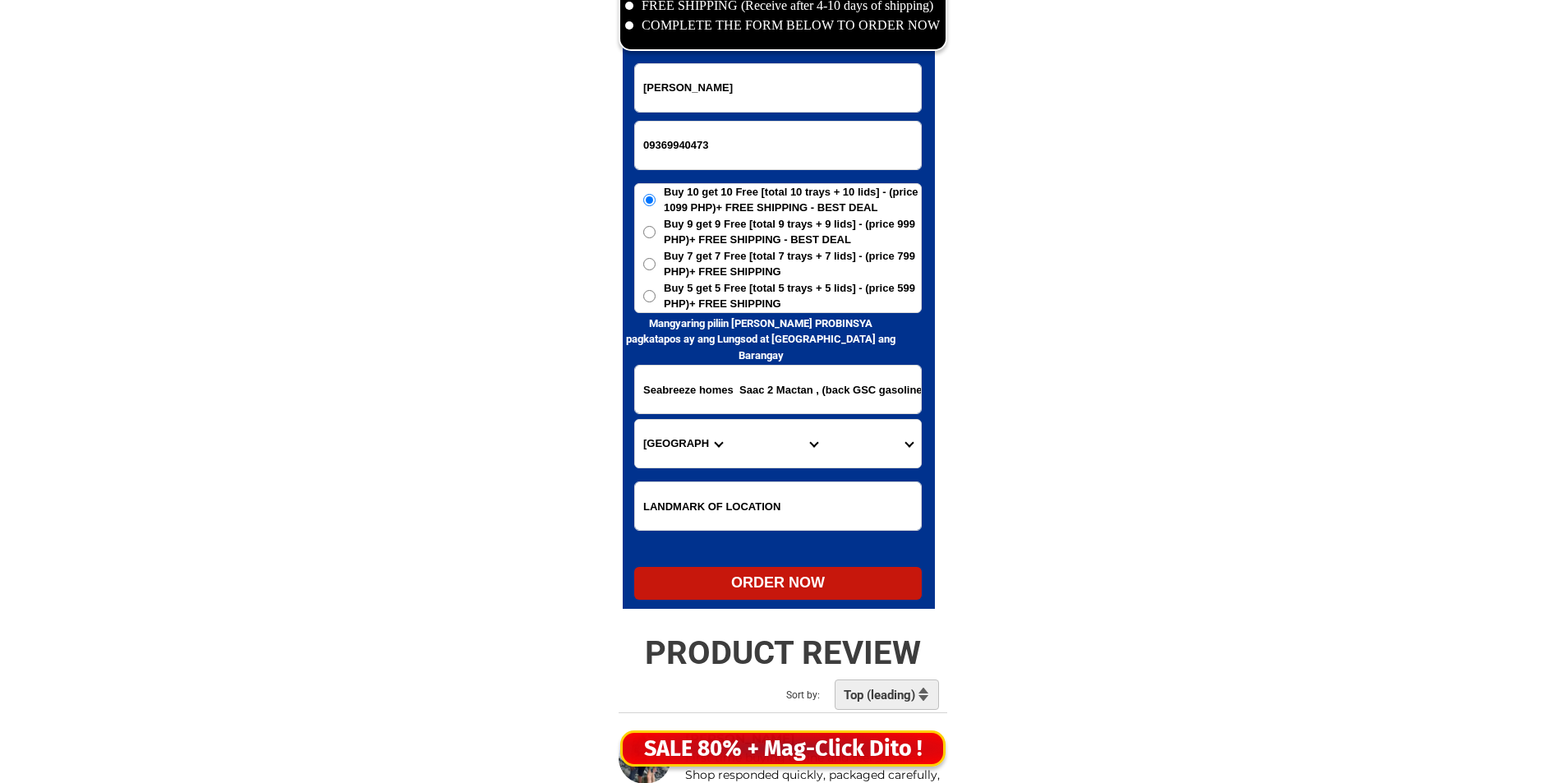 This screenshot has width=1565, height=783. Describe the element at coordinates (792, 264) in the screenshot. I see `span: Buy 7 get 7 Free [total 7 trays + 7 lids] - (price 799 PHP)+ FREE SHIPPING` at that location.